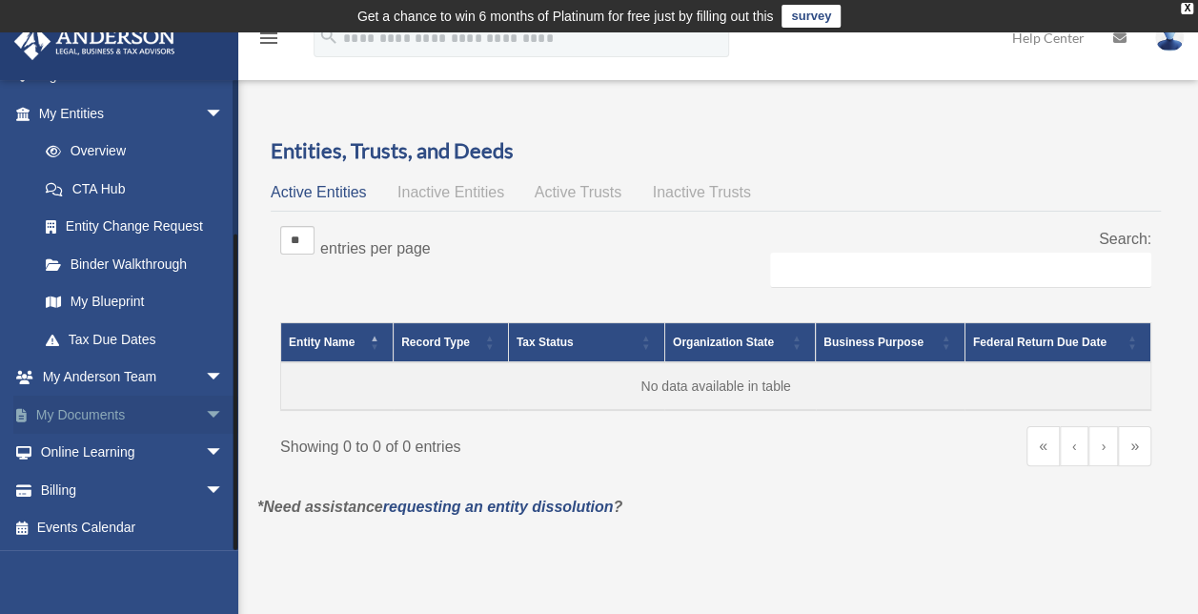 The height and width of the screenshot is (614, 1198). Describe the element at coordinates (890, 343) in the screenshot. I see `th: Business Purpose: Activate to sort` at that location.